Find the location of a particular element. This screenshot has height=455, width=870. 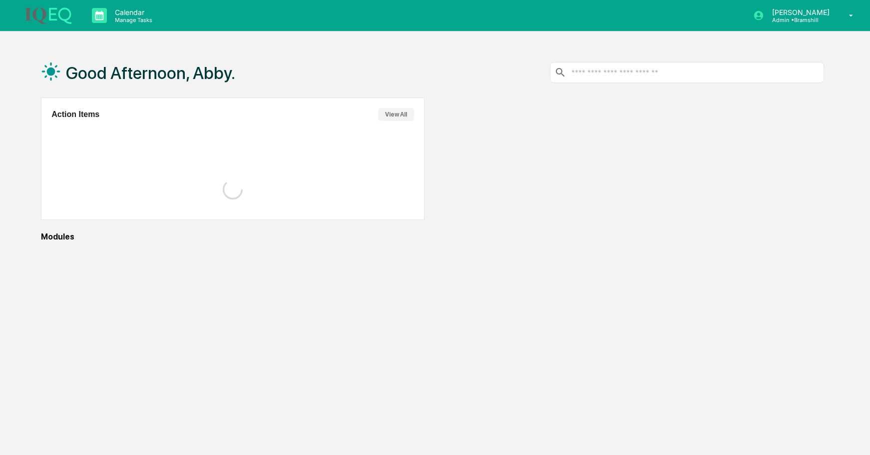

div: Modules is located at coordinates (433, 236).